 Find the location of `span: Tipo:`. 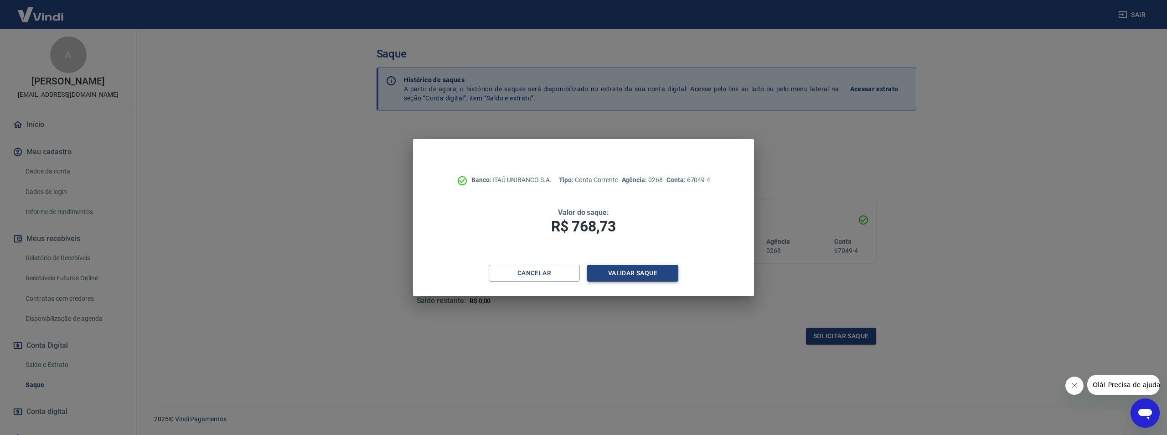

span: Tipo: is located at coordinates (567, 180).